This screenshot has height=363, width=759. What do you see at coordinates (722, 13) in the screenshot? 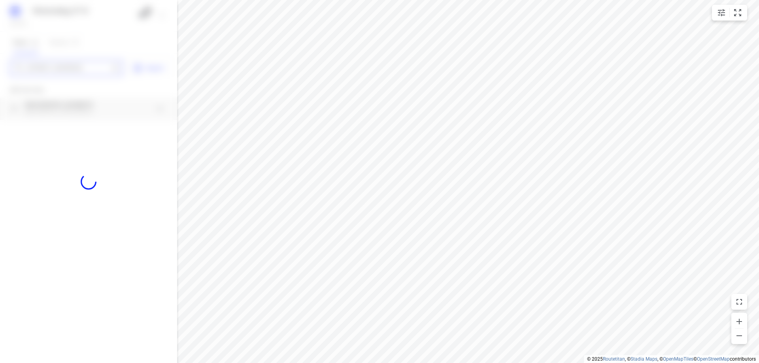
I see `button: Map settings` at bounding box center [722, 13].